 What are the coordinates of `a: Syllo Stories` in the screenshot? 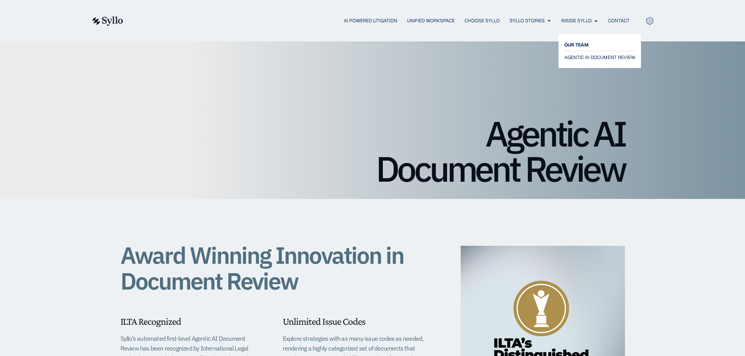 It's located at (527, 21).